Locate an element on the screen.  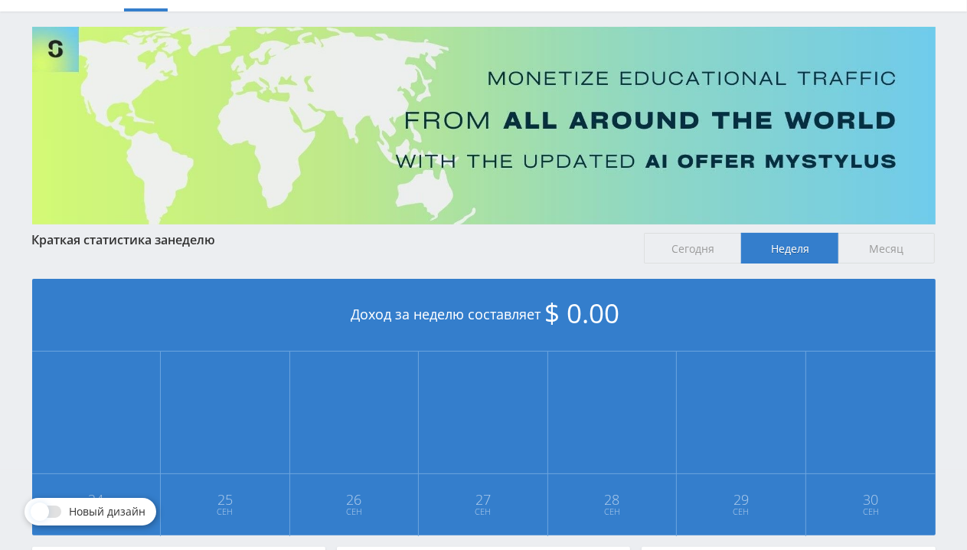
span: $ 0.00 is located at coordinates (583, 312).